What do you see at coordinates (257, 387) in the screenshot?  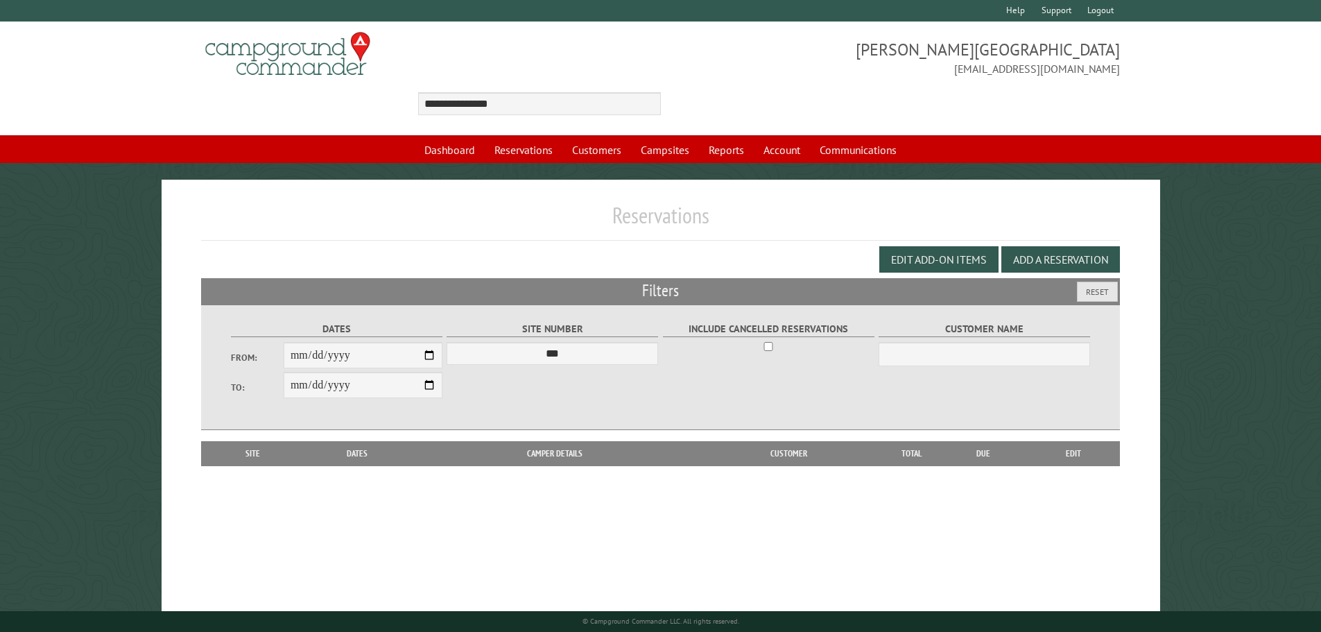 I see `label: To:` at bounding box center [257, 387].